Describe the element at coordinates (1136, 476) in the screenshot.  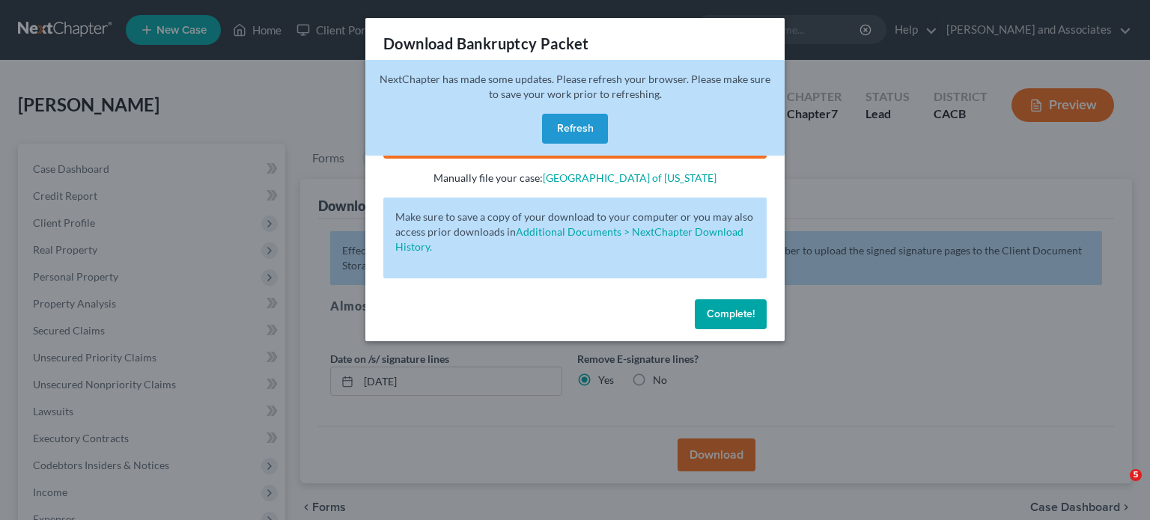
I see `span: 5` at that location.